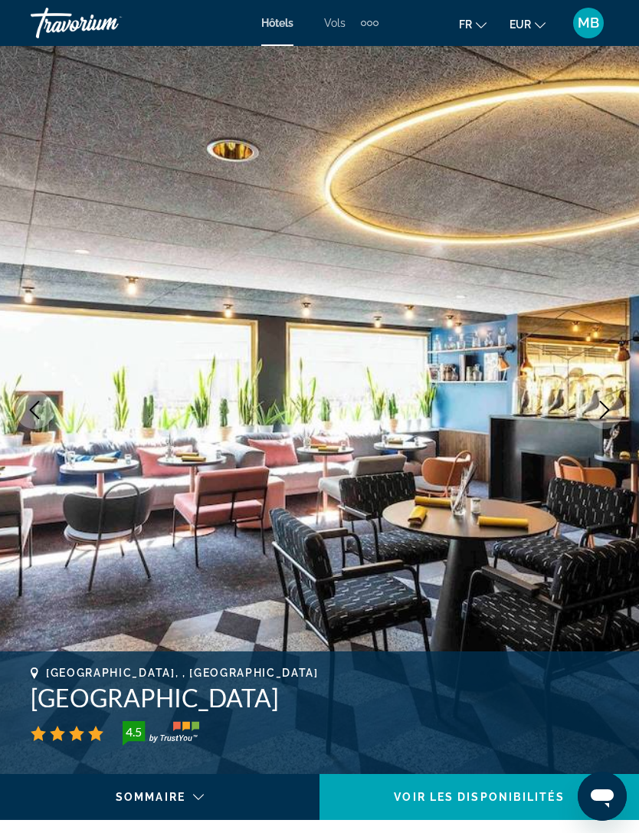  Describe the element at coordinates (479, 797) in the screenshot. I see `span: Voir les disponibilités` at that location.